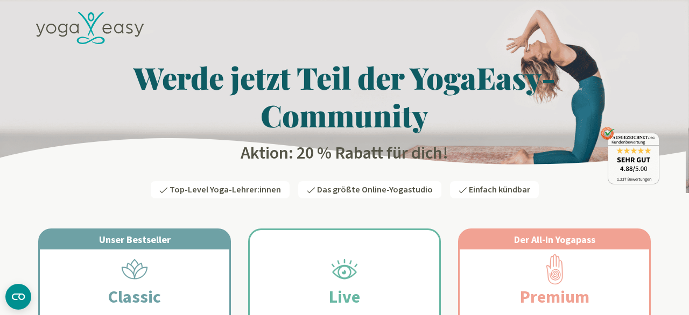  I want to click on h2: Classic, so click(135, 297).